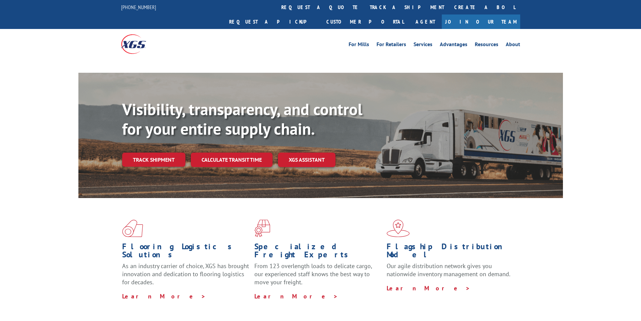 The width and height of the screenshot is (641, 321). Describe the element at coordinates (449, 270) in the screenshot. I see `span: Our agile distribution network gives you nationwide inventory management on demand.` at that location.